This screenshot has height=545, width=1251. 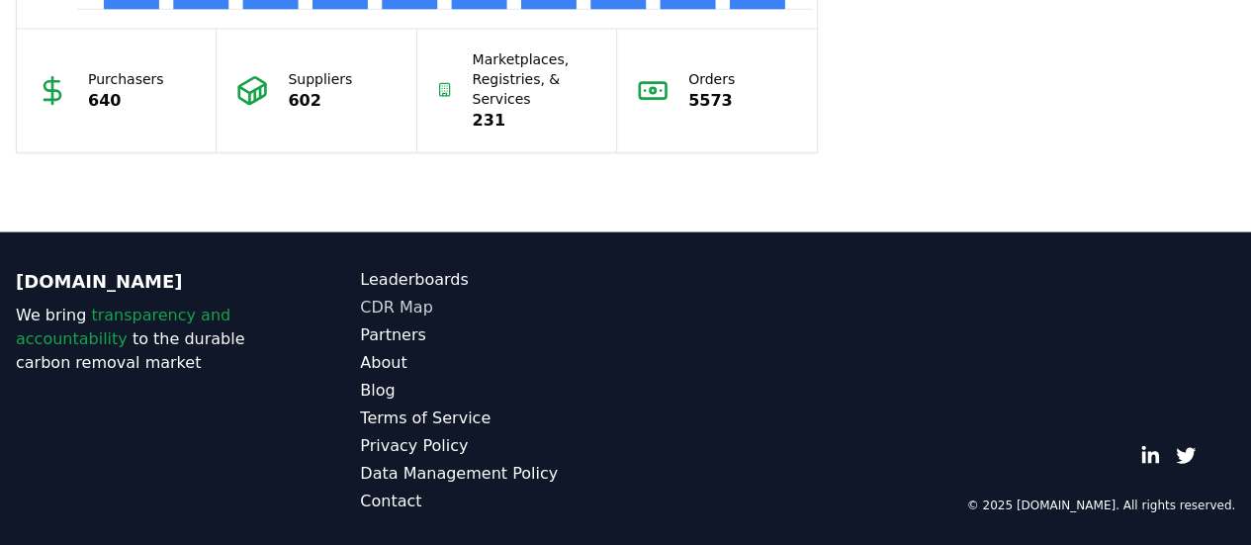 I want to click on a: Privacy Policy, so click(x=492, y=446).